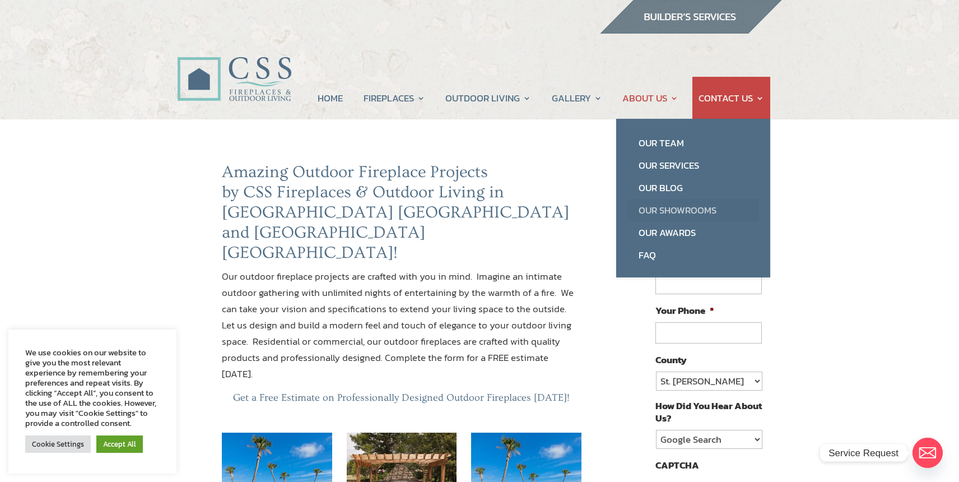 This screenshot has height=482, width=959. I want to click on a: ABOUT US, so click(650, 98).